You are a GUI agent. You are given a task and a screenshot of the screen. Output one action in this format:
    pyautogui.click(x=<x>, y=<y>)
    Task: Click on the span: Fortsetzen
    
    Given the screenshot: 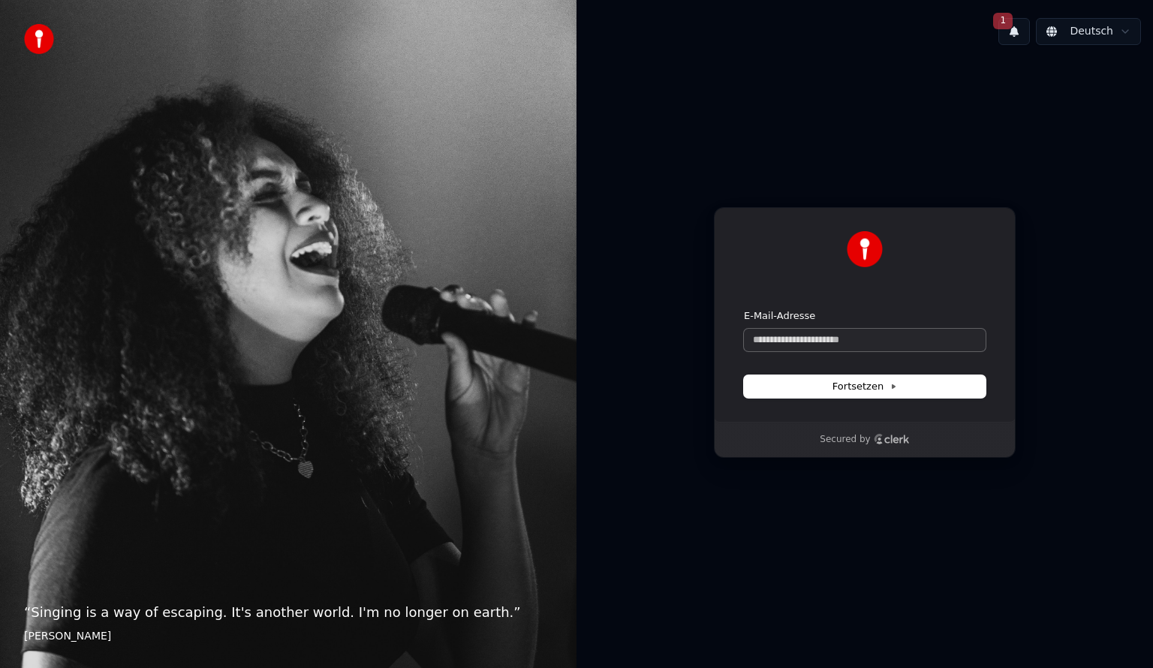 What is the action you would take?
    pyautogui.click(x=865, y=387)
    